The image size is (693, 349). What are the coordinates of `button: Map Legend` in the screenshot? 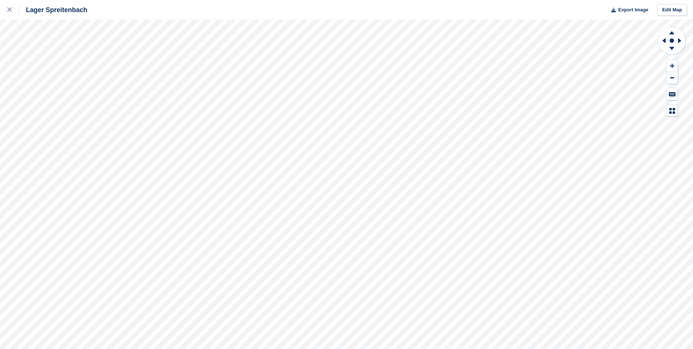 It's located at (672, 110).